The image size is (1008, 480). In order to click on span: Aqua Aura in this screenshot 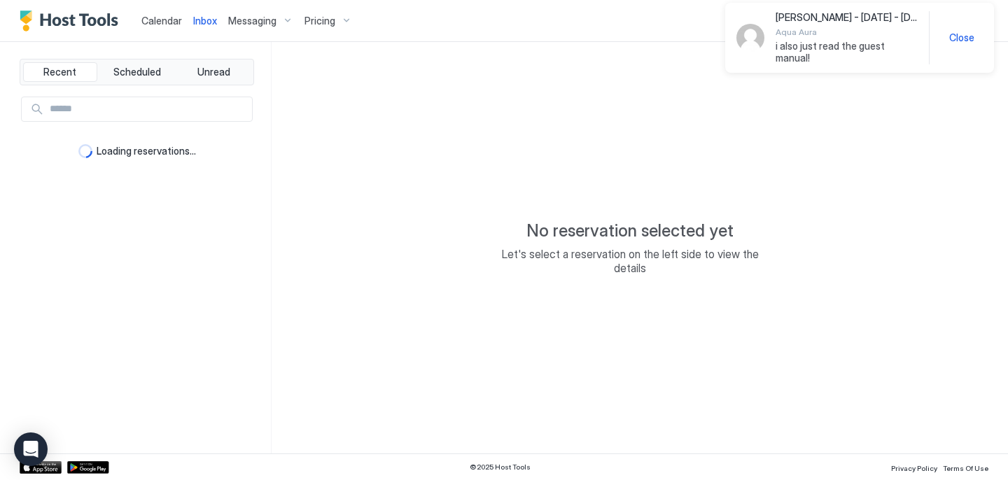, I will do `click(847, 32)`.